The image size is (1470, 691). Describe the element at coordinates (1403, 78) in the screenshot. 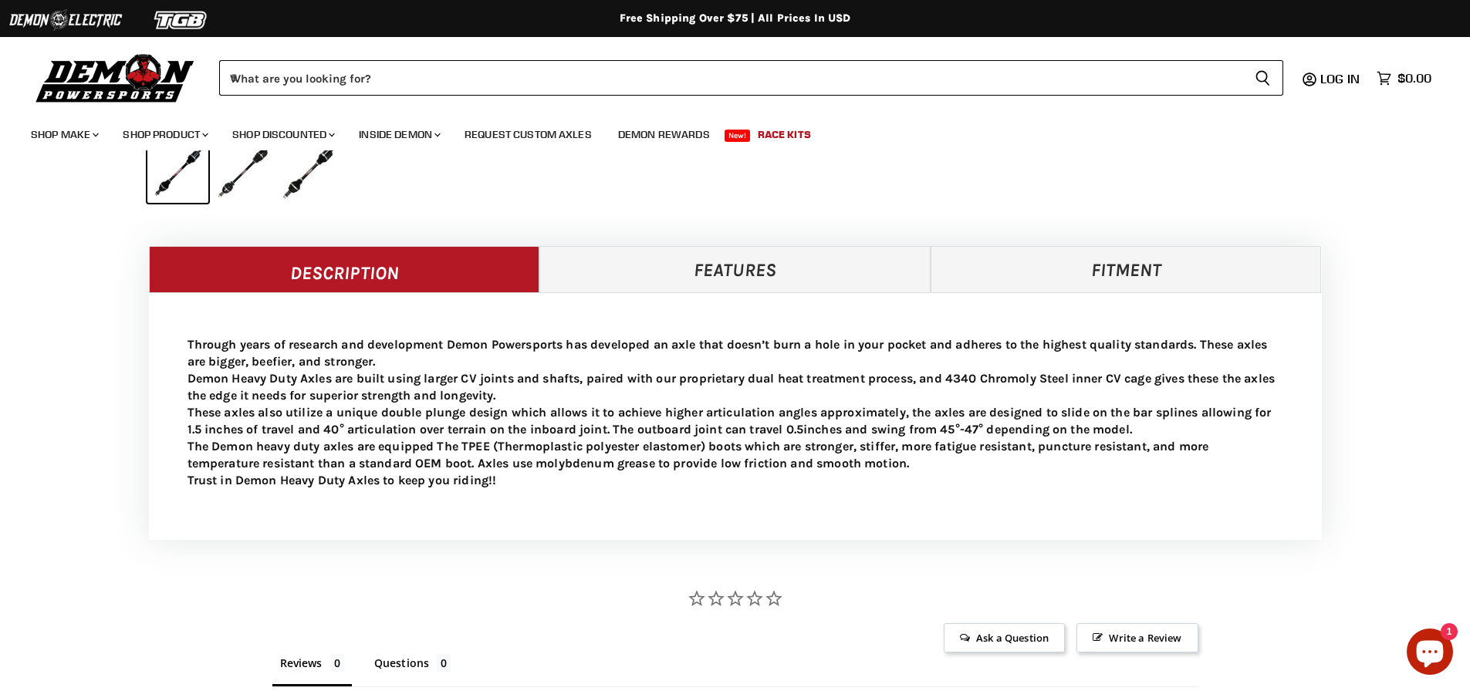

I see `a: $0.00` at that location.